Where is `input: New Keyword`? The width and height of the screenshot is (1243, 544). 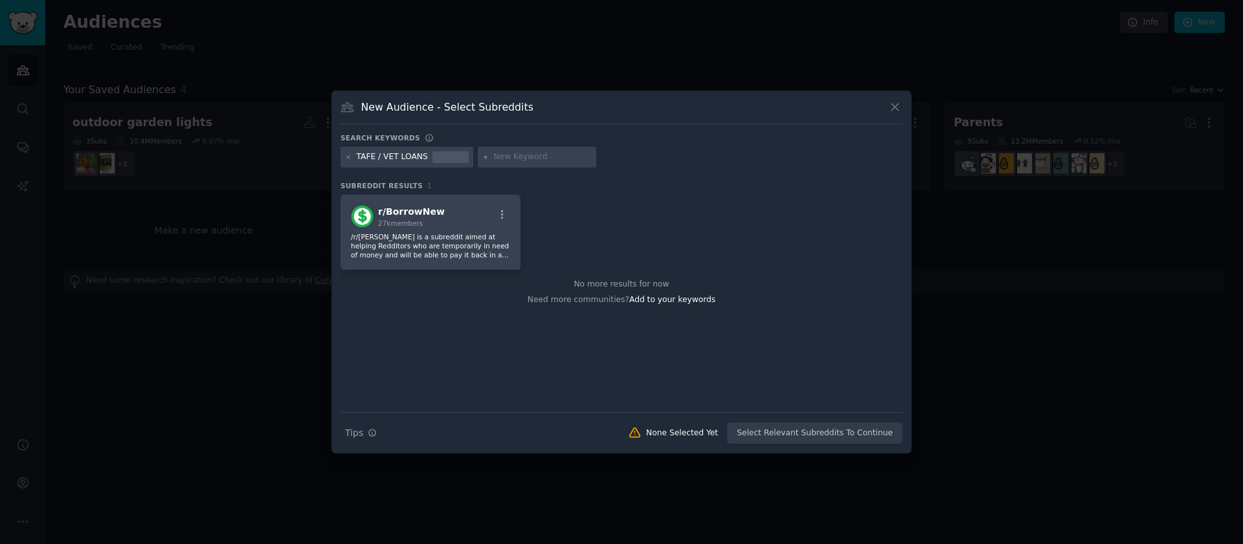 input: New Keyword is located at coordinates (542, 157).